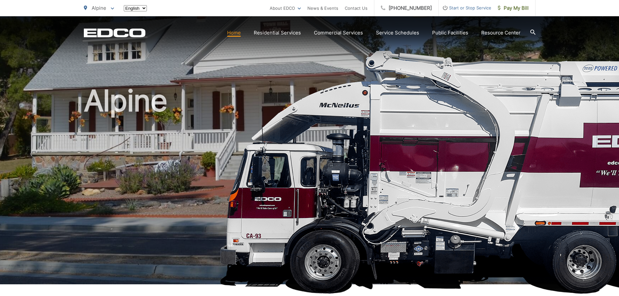 Image resolution: width=619 pixels, height=296 pixels. I want to click on select: Select a language, so click(135, 8).